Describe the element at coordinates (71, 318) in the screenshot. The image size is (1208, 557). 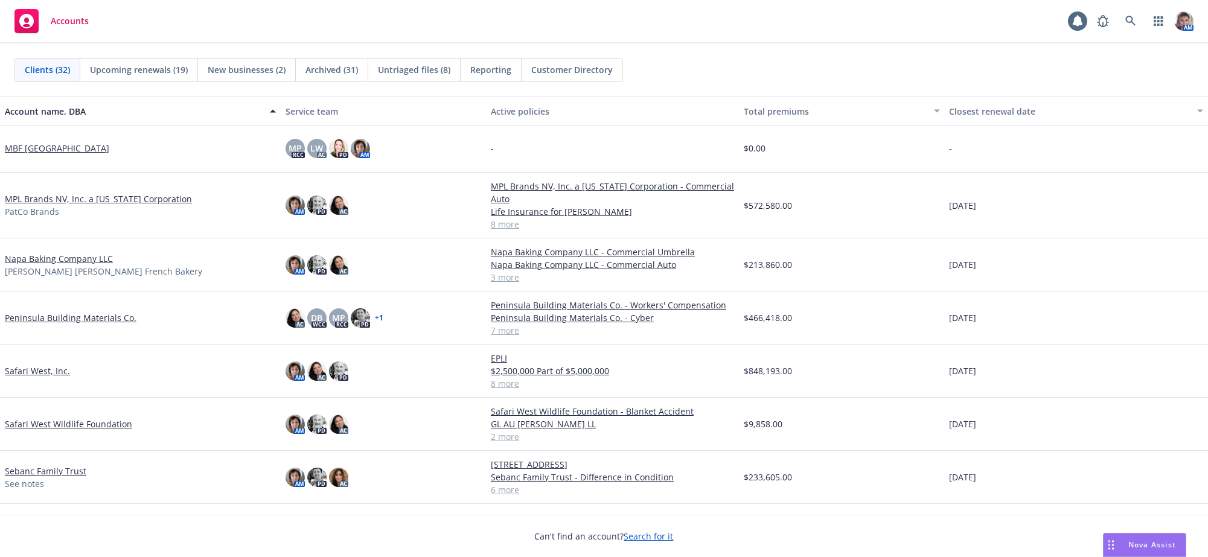
I see `a: Peninsula Building Materials Co.` at that location.